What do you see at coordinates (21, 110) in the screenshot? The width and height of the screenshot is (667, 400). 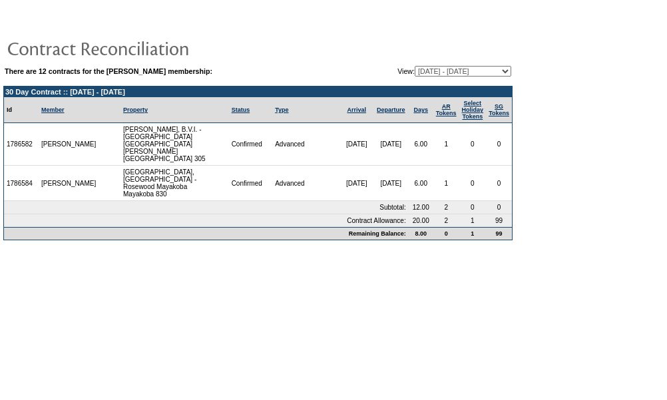 I see `td: Id` at bounding box center [21, 110].